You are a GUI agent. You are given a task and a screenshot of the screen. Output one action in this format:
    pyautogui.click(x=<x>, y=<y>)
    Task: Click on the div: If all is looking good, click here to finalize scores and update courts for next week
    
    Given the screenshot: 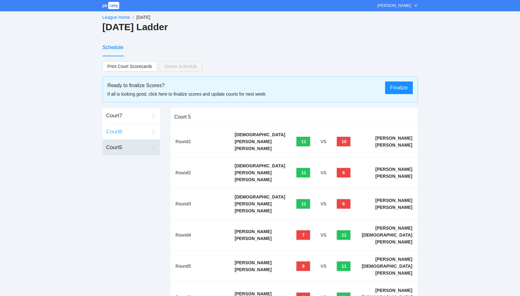 What is the action you would take?
    pyautogui.click(x=245, y=94)
    